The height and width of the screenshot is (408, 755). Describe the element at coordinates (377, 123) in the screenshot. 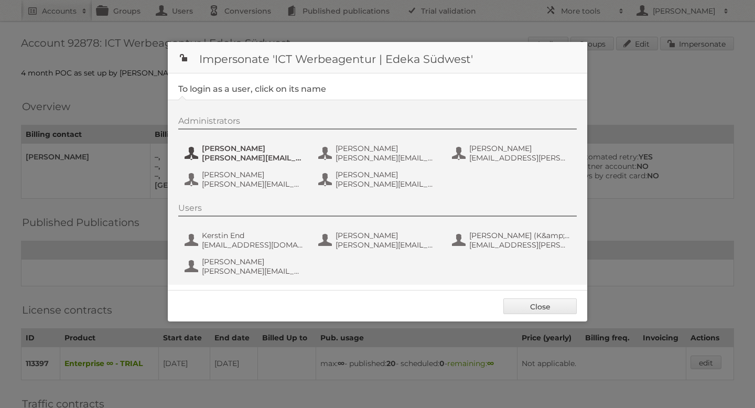

I see `div: Administrators` at that location.